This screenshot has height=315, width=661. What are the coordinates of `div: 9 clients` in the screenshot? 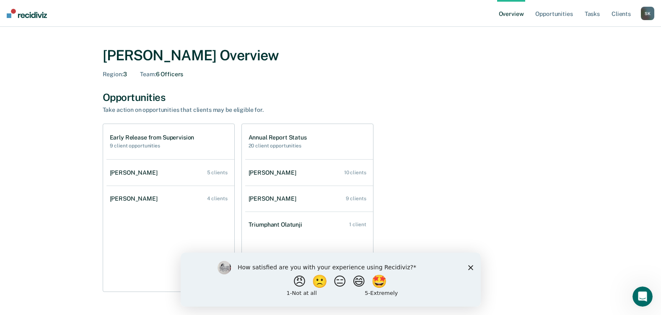 It's located at (356, 199).